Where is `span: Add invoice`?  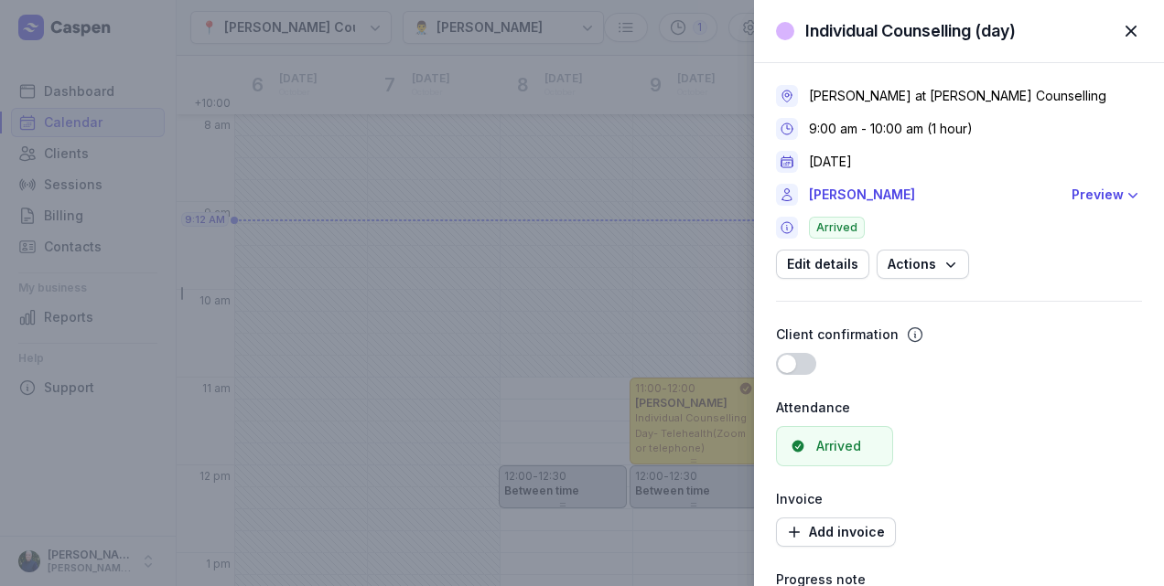 span: Add invoice is located at coordinates (835, 532).